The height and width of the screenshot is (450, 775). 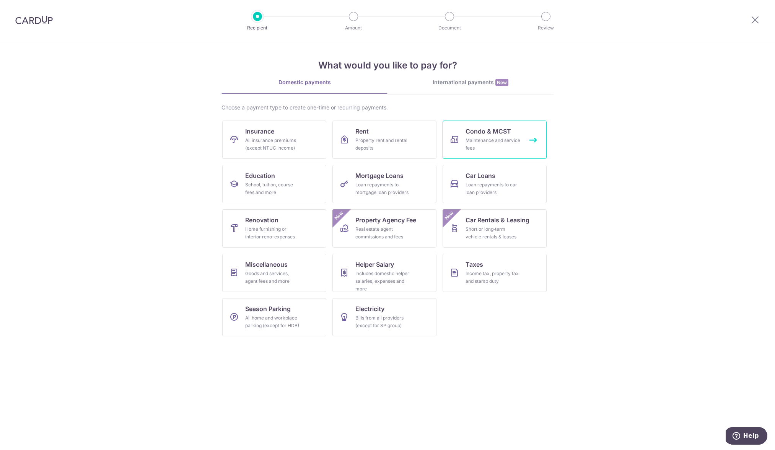 What do you see at coordinates (374, 264) in the screenshot?
I see `span: Helper Salary` at bounding box center [374, 264].